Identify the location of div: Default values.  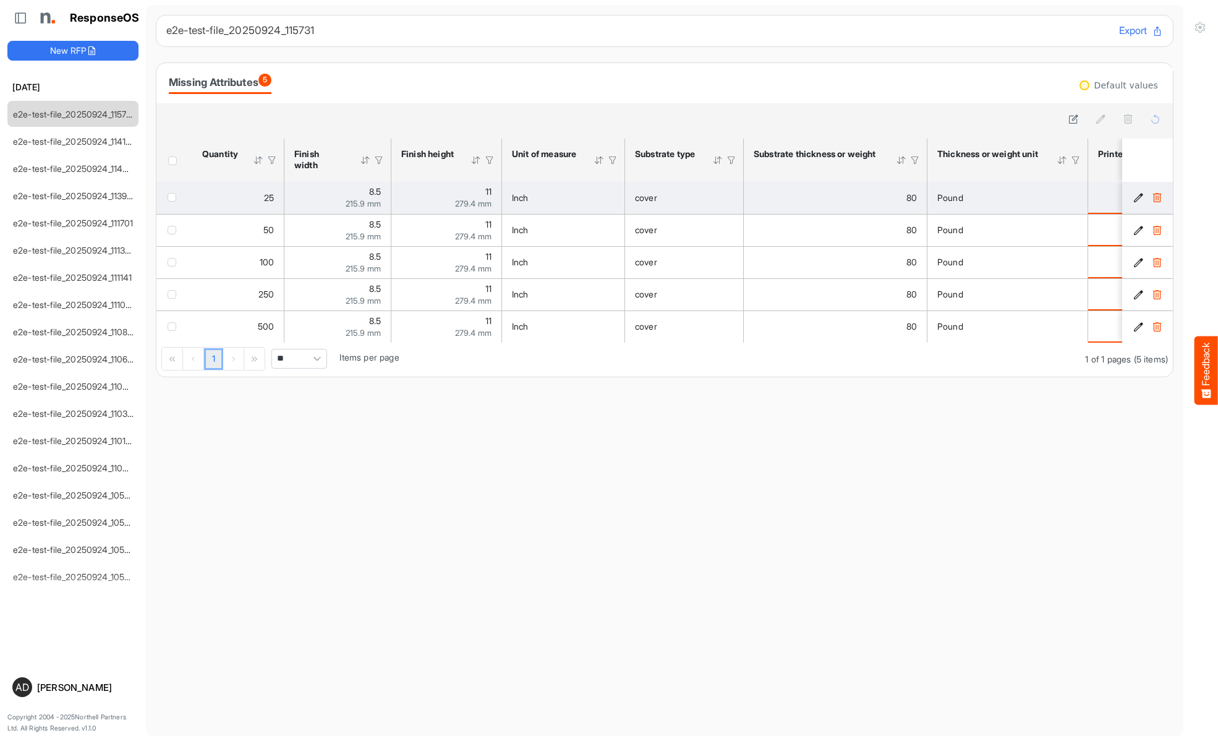
(1126, 85).